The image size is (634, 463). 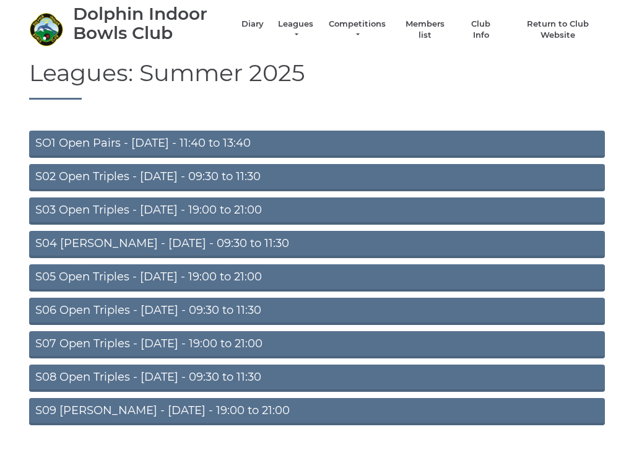 I want to click on a: Members list, so click(x=424, y=30).